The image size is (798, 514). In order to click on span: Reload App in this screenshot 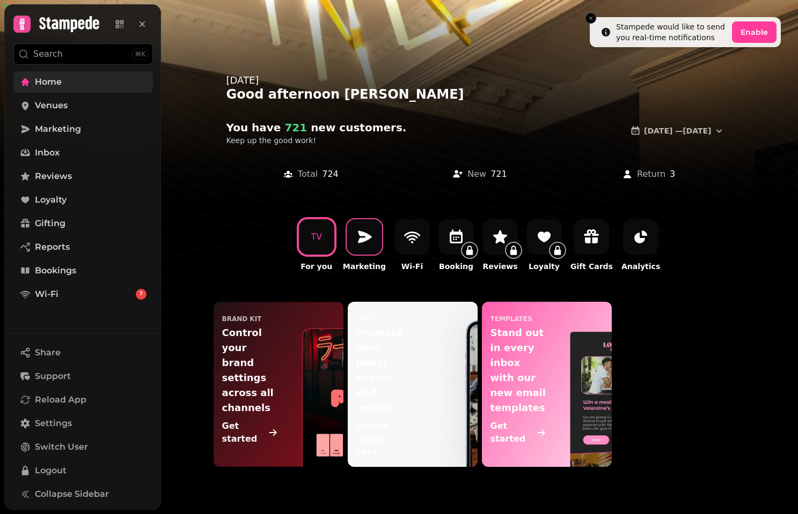, I will do `click(61, 400)`.